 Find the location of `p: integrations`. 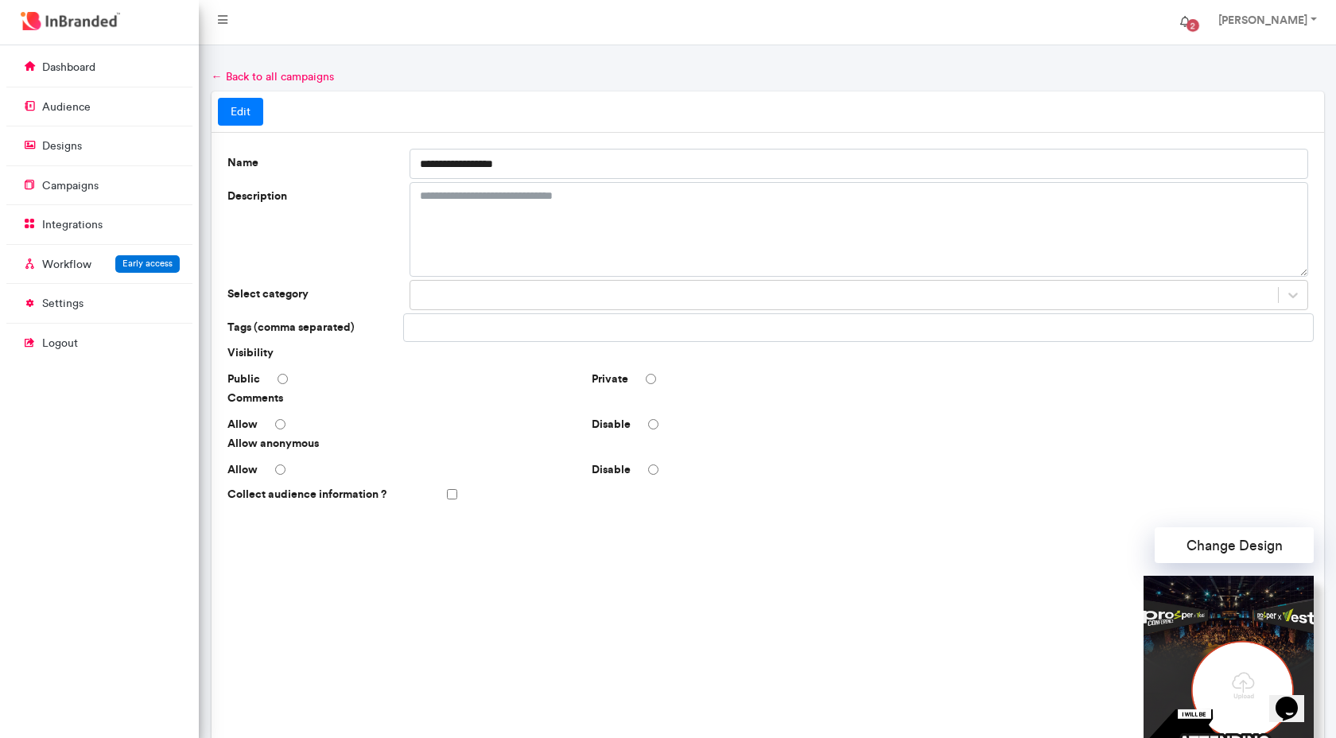

p: integrations is located at coordinates (72, 225).